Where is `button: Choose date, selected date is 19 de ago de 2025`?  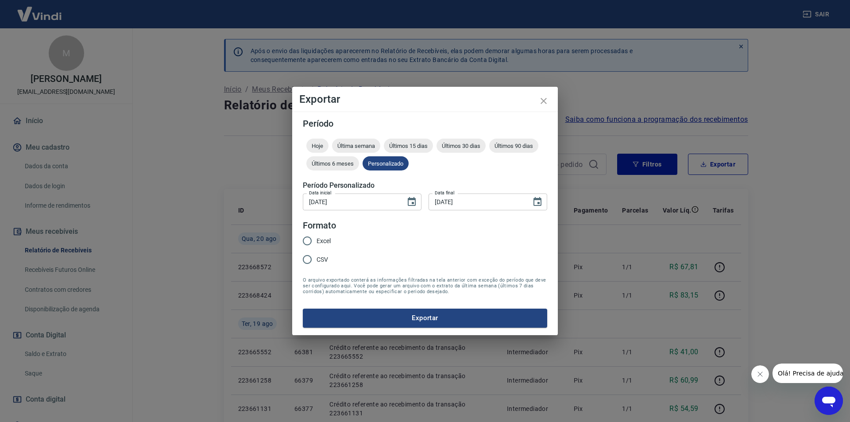 button: Choose date, selected date is 19 de ago de 2025 is located at coordinates (412, 202).